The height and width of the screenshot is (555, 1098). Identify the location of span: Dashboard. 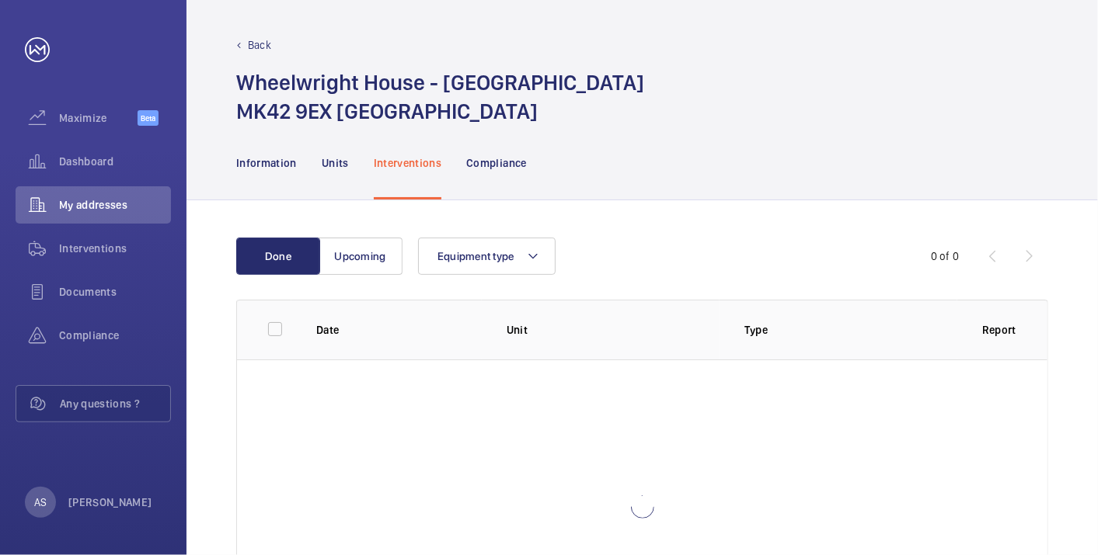
(115, 162).